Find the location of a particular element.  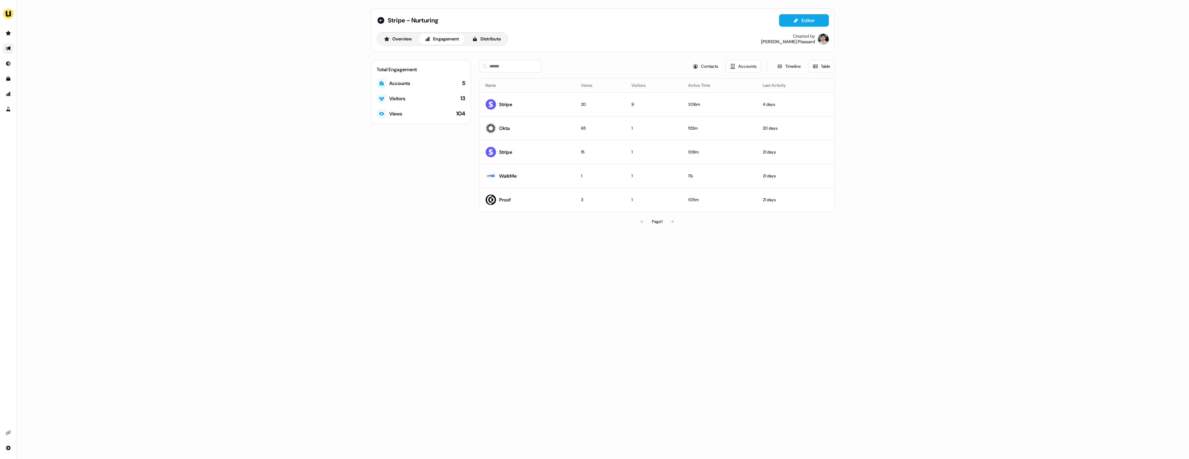

div: 104 is located at coordinates (461, 114).